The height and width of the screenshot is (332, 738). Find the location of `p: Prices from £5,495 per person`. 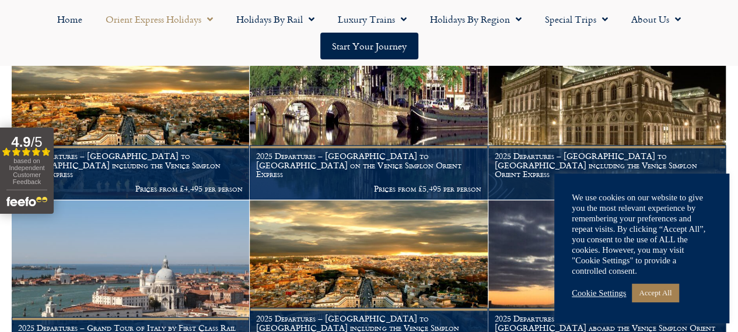

p: Prices from £5,495 per person is located at coordinates (368, 189).